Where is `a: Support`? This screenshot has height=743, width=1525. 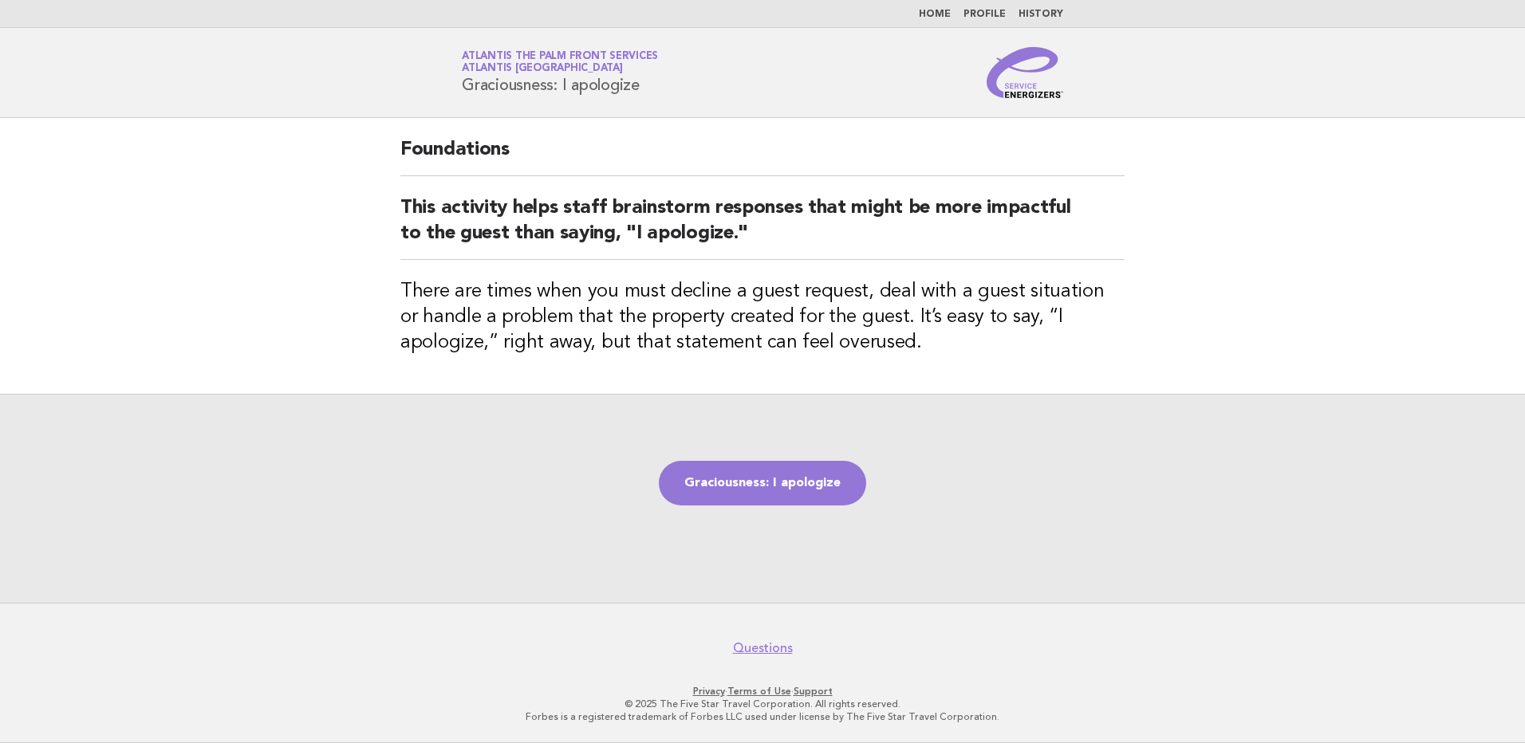
a: Support is located at coordinates (813, 692).